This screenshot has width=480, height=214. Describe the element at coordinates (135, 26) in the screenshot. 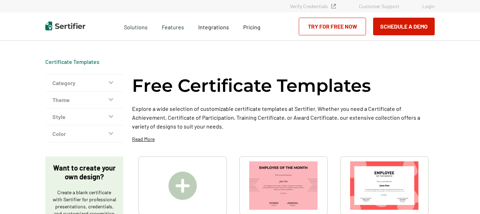

I see `span: Solutions` at that location.